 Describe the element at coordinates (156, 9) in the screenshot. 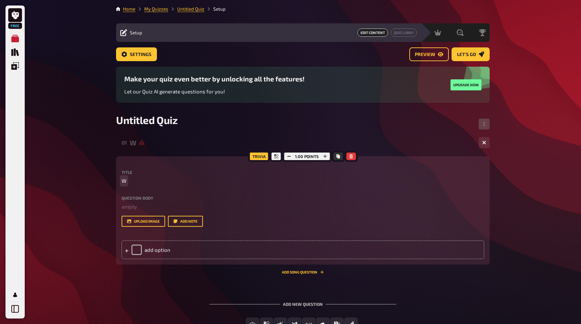

I see `a: My Quizzes` at that location.